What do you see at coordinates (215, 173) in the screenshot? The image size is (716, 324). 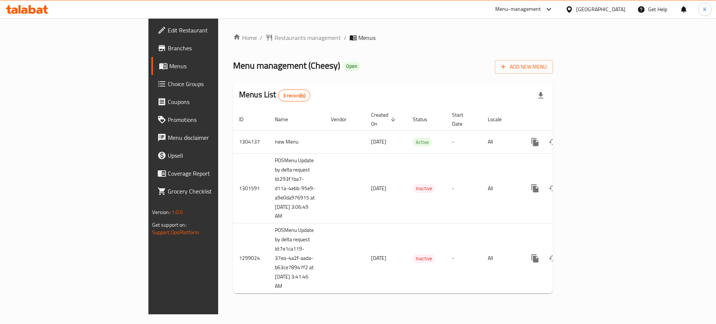 I see `span: Coverage Report` at bounding box center [215, 173].